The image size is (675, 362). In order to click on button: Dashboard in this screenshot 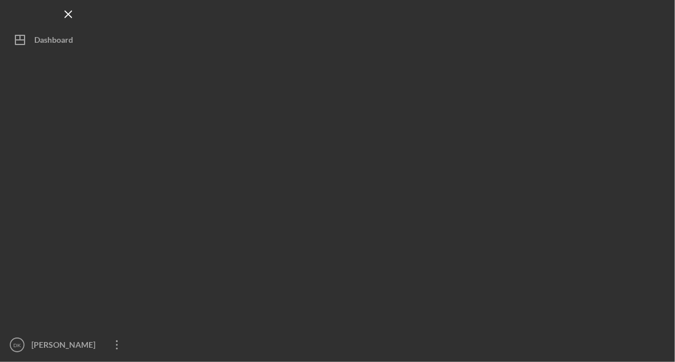, I will do `click(68, 40)`.